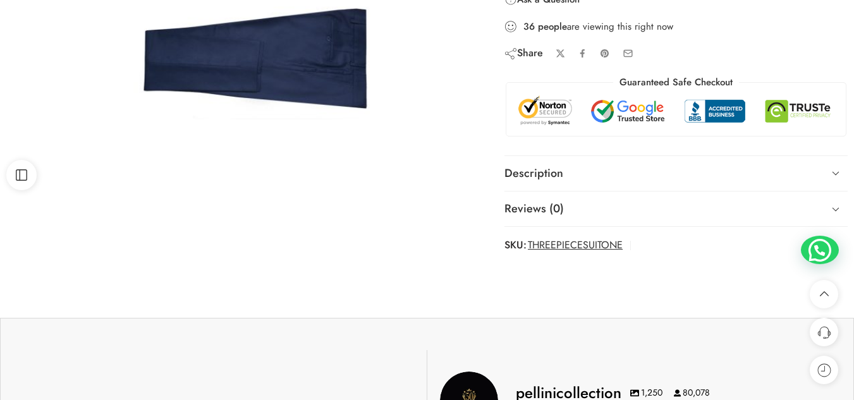  What do you see at coordinates (646, 393) in the screenshot?
I see `span: 1,250` at bounding box center [646, 393].